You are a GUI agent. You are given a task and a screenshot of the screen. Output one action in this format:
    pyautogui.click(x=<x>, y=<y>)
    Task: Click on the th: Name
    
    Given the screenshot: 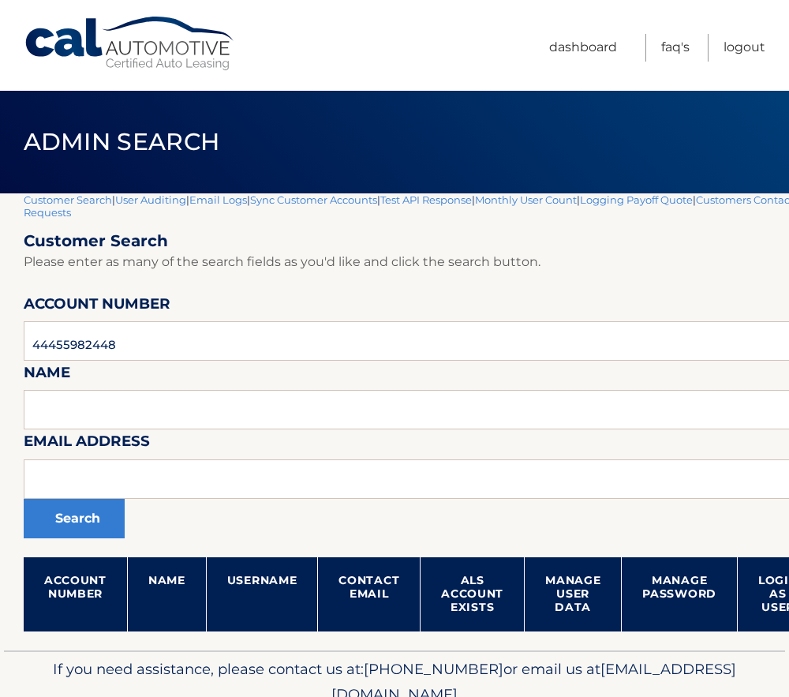 What is the action you would take?
    pyautogui.click(x=167, y=594)
    